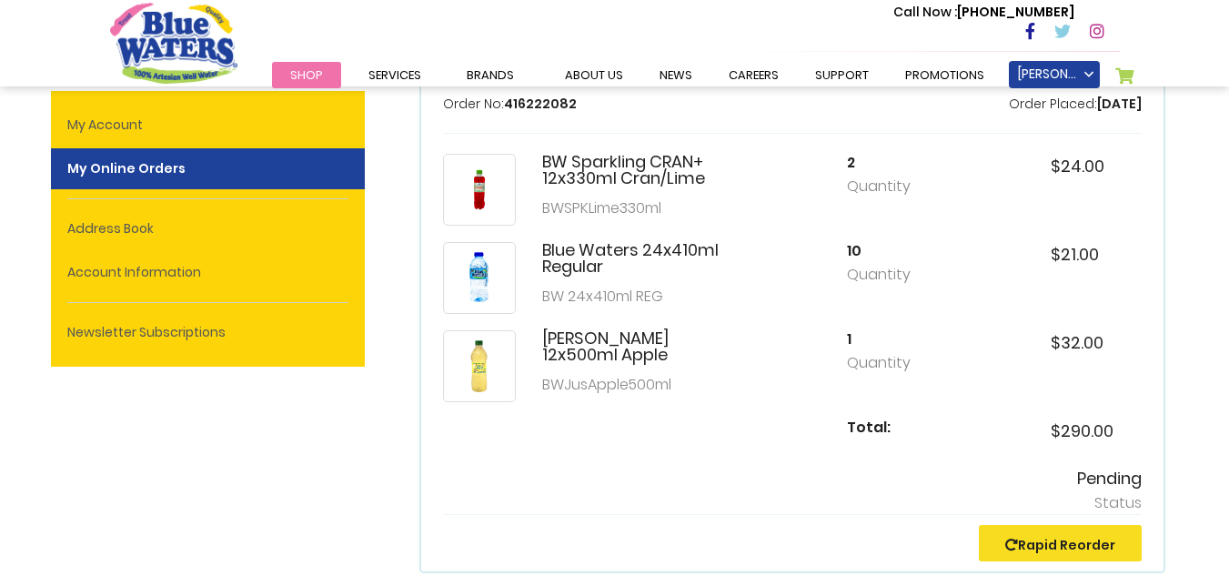 The height and width of the screenshot is (576, 1229). What do you see at coordinates (841, 75) in the screenshot?
I see `a: support` at bounding box center [841, 75].